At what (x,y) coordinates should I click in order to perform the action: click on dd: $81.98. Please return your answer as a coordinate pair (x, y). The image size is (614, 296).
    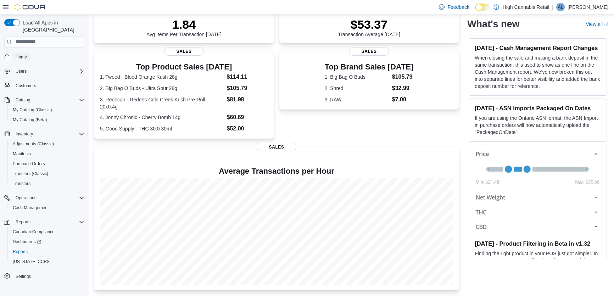
    Looking at the image, I should click on (247, 100).